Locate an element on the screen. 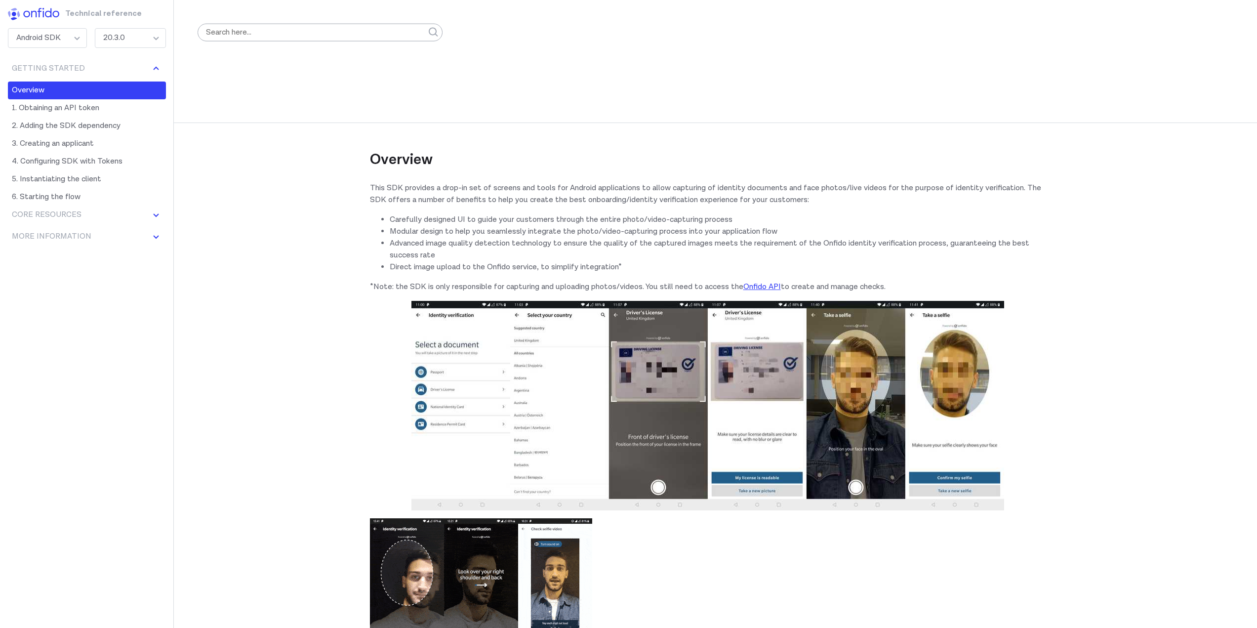 This screenshot has width=1257, height=628. button: Core Resources is located at coordinates (87, 215).